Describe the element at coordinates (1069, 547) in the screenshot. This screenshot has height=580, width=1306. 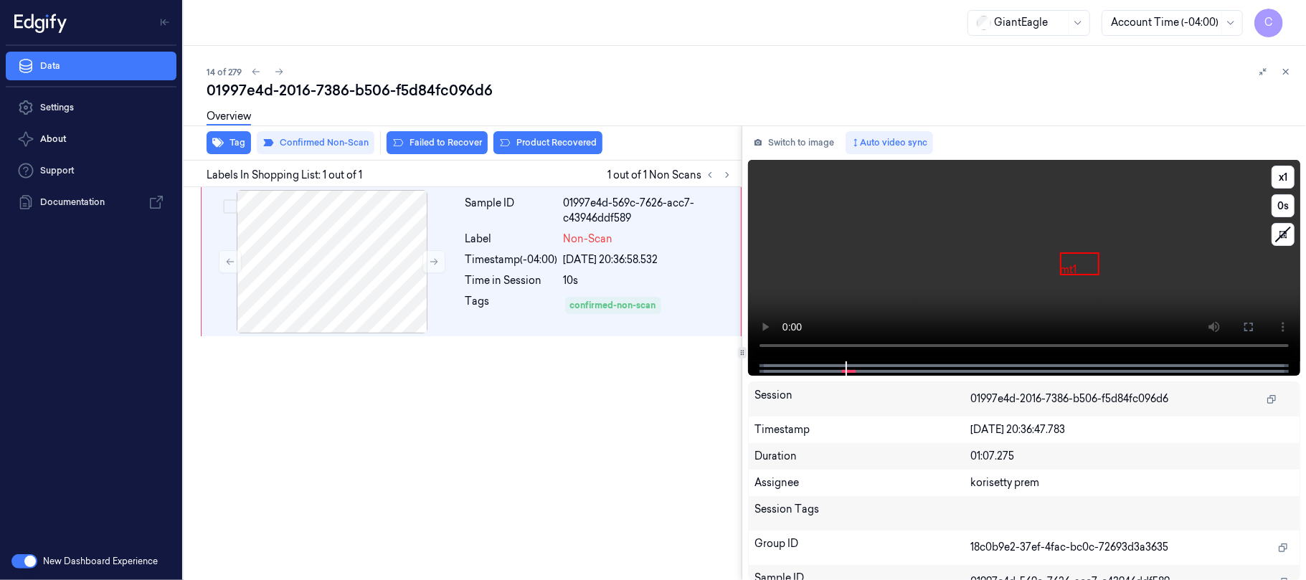
I see `span: 18c0b9e2-37ef-4fac-bc0c-72693d3a3635` at that location.